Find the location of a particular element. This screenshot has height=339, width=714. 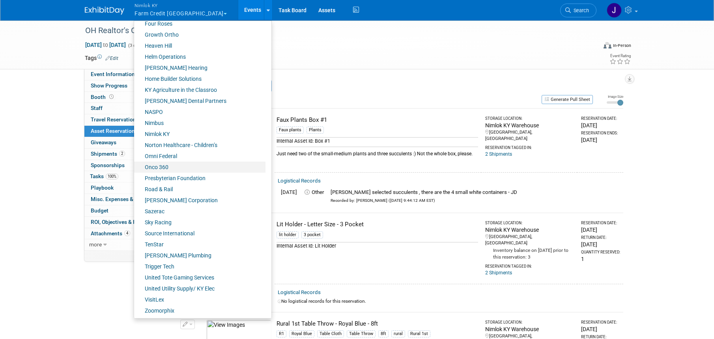

span: Attachments is located at coordinates (110, 234).